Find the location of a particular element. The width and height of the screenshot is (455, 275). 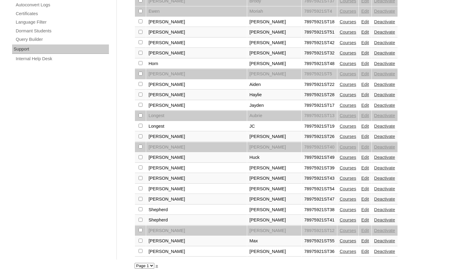

td: 78975921ST5 is located at coordinates (319, 74).